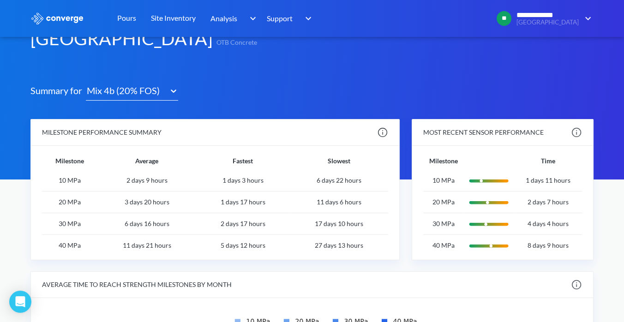 This screenshot has height=322, width=624. What do you see at coordinates (339, 158) in the screenshot?
I see `th: Slowest` at bounding box center [339, 158].